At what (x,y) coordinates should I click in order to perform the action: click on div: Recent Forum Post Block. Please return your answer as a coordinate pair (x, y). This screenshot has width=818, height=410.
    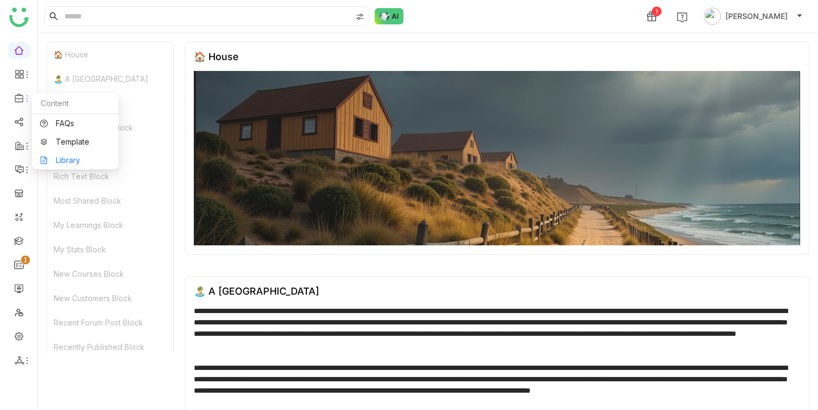
    Looking at the image, I should click on (110, 322).